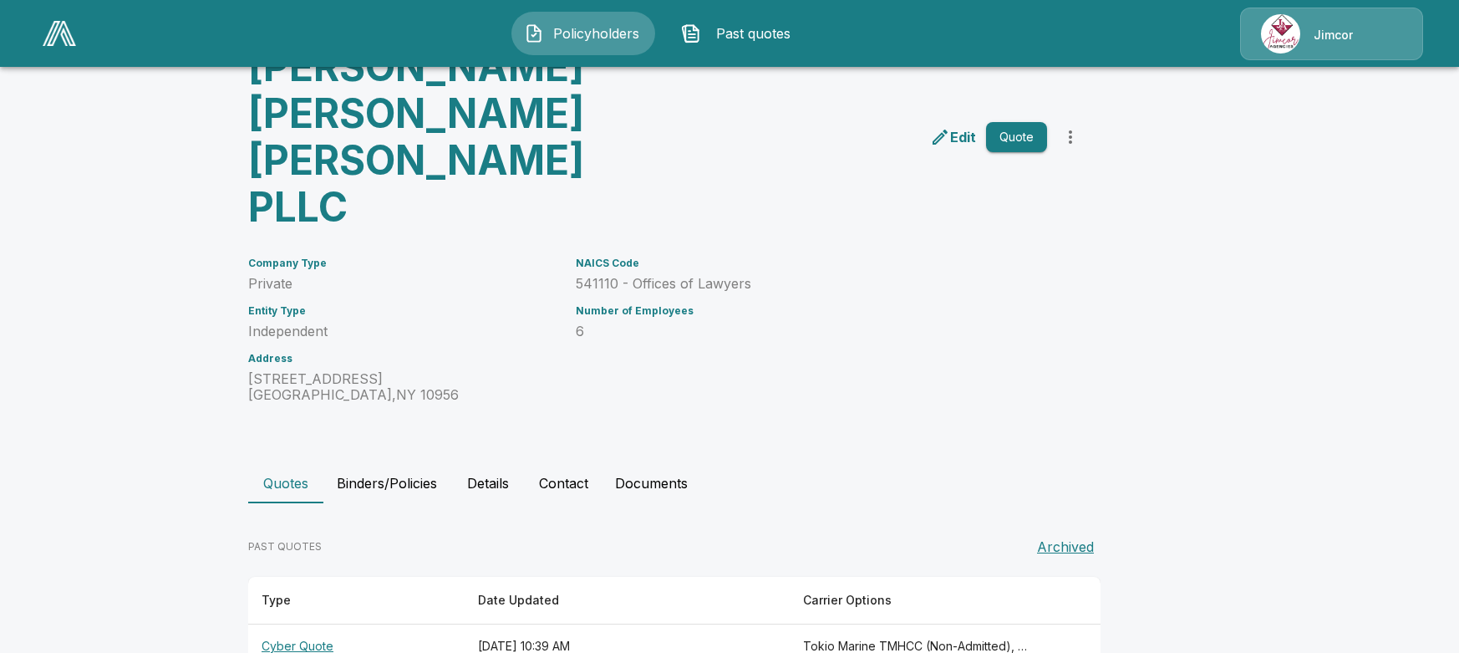  Describe the element at coordinates (811, 263) in the screenshot. I see `h6: NAICS Code` at that location.